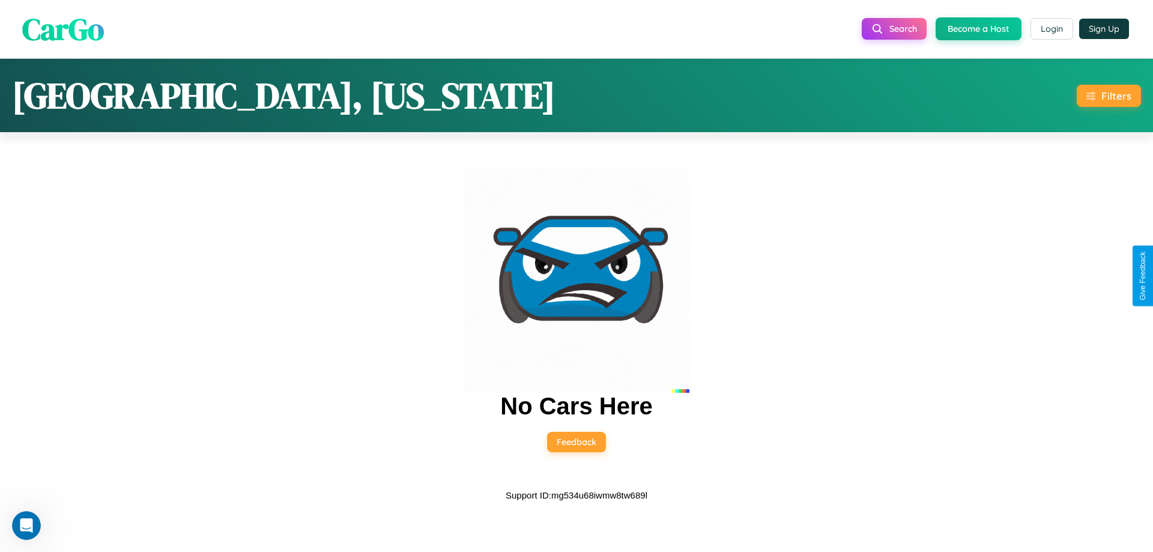  What do you see at coordinates (576, 495) in the screenshot?
I see `p: Support ID: mg534u68iwmw8tw689l` at bounding box center [576, 495].